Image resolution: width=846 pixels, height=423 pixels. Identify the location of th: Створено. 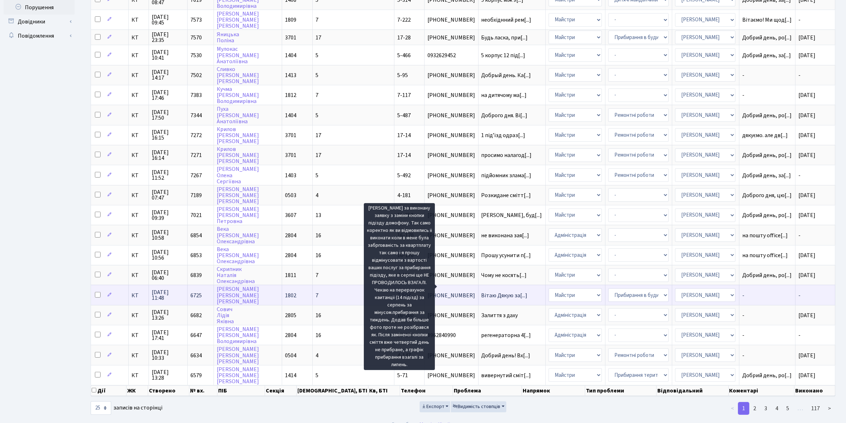
(169, 391).